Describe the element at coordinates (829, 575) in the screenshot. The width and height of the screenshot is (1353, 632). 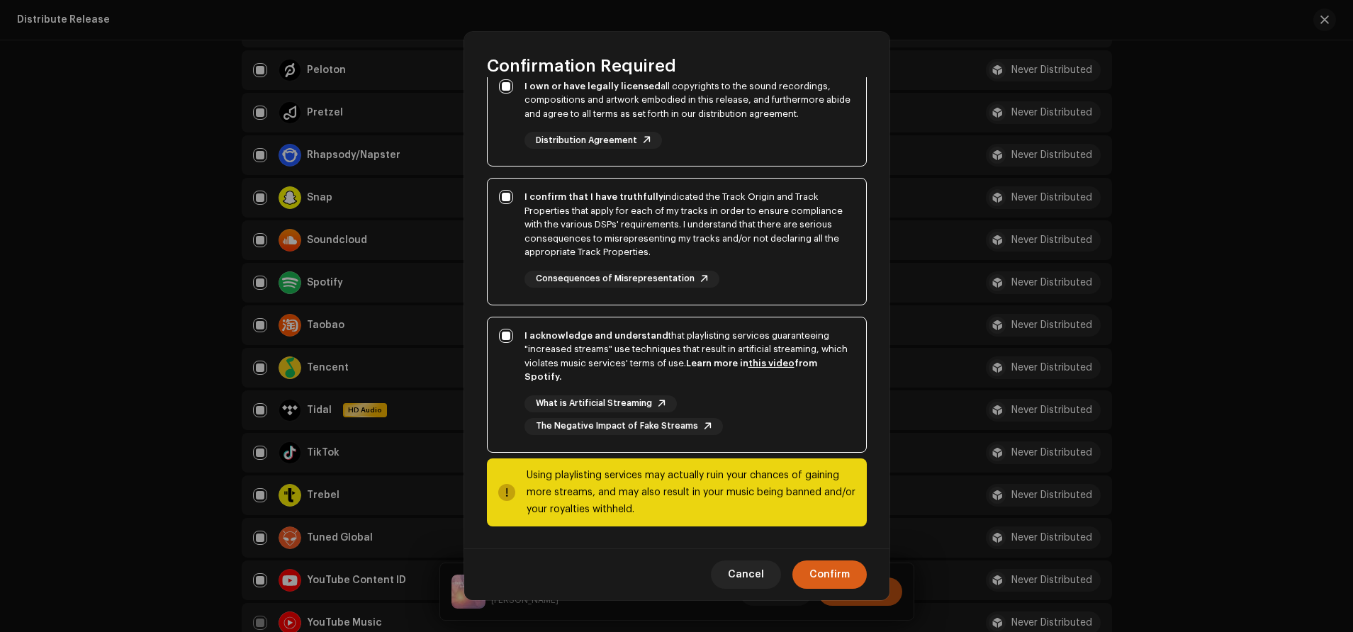
I see `button: Confirm` at that location.